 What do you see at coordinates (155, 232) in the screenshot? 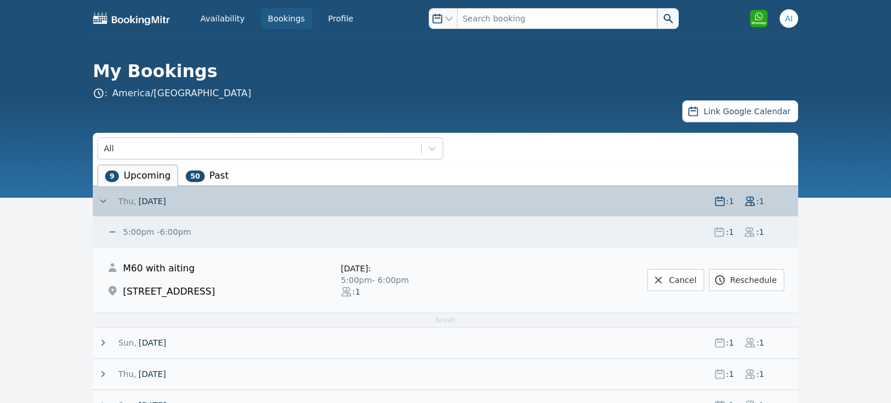
I see `small: 5:00pm - 6:00pm` at bounding box center [155, 232].